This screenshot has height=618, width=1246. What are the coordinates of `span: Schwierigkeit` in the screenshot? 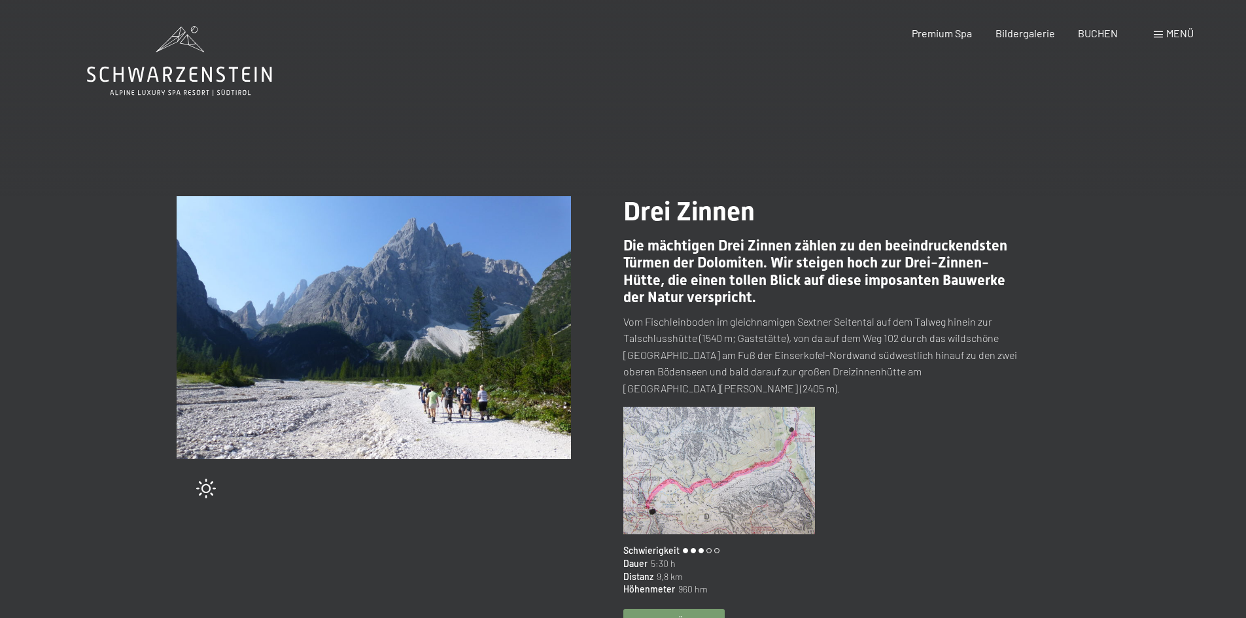 It's located at (651, 551).